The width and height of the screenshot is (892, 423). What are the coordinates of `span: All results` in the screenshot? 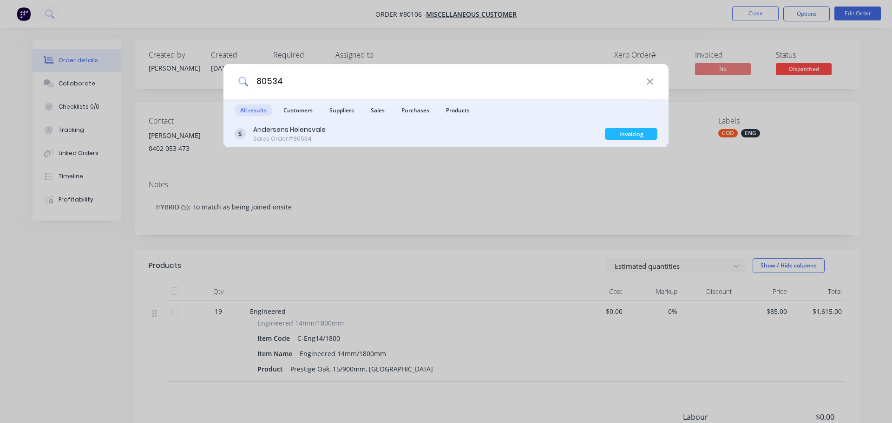 It's located at (253, 110).